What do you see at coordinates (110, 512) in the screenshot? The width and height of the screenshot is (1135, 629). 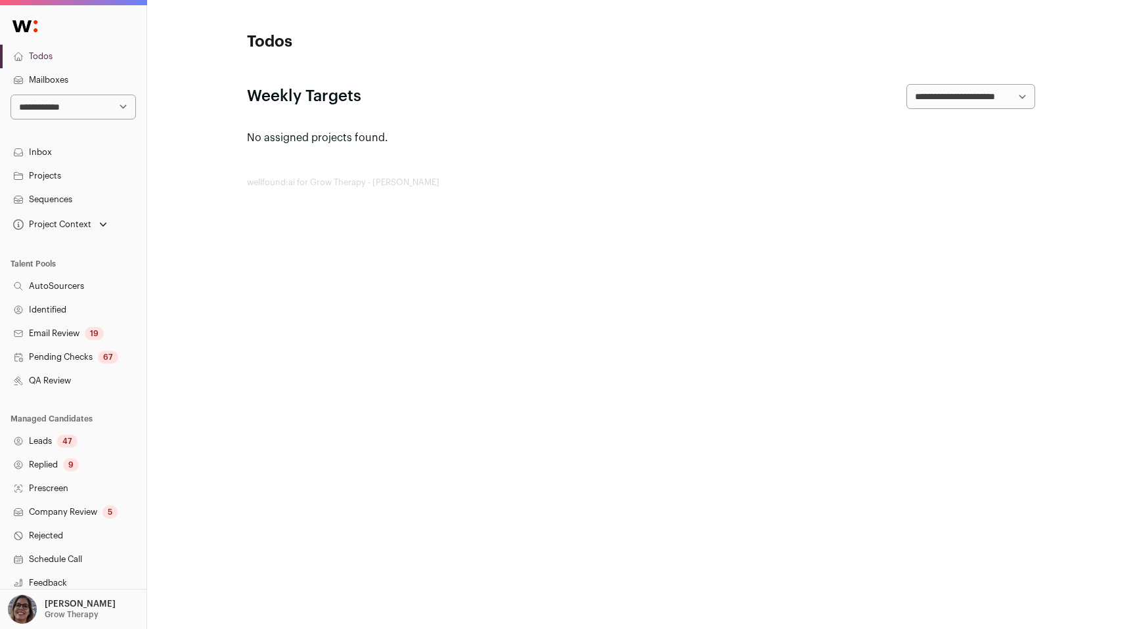 I see `div: 5` at bounding box center [110, 512].